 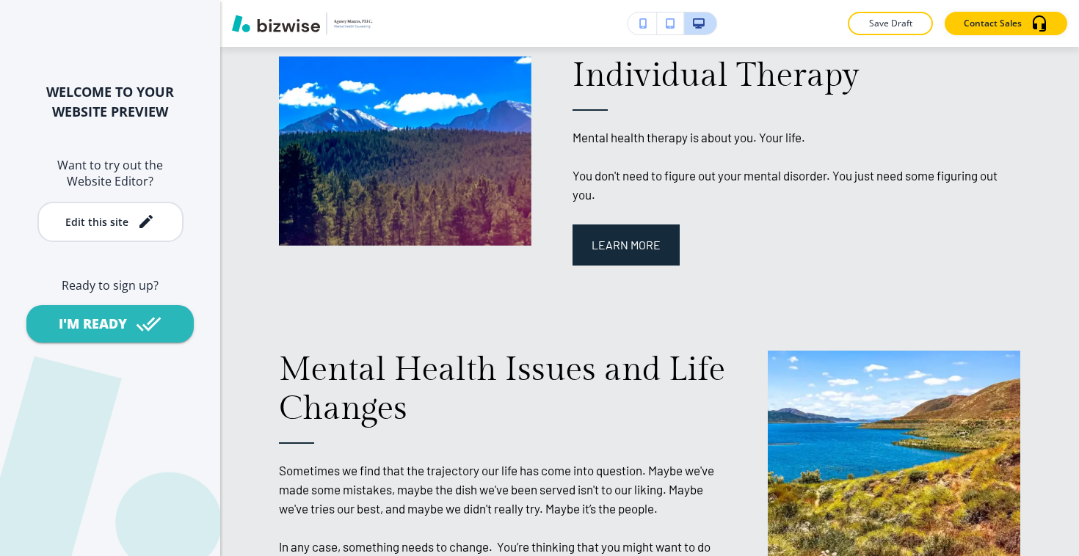 I want to click on h6: Want to try out the Website Editor?, so click(x=110, y=173).